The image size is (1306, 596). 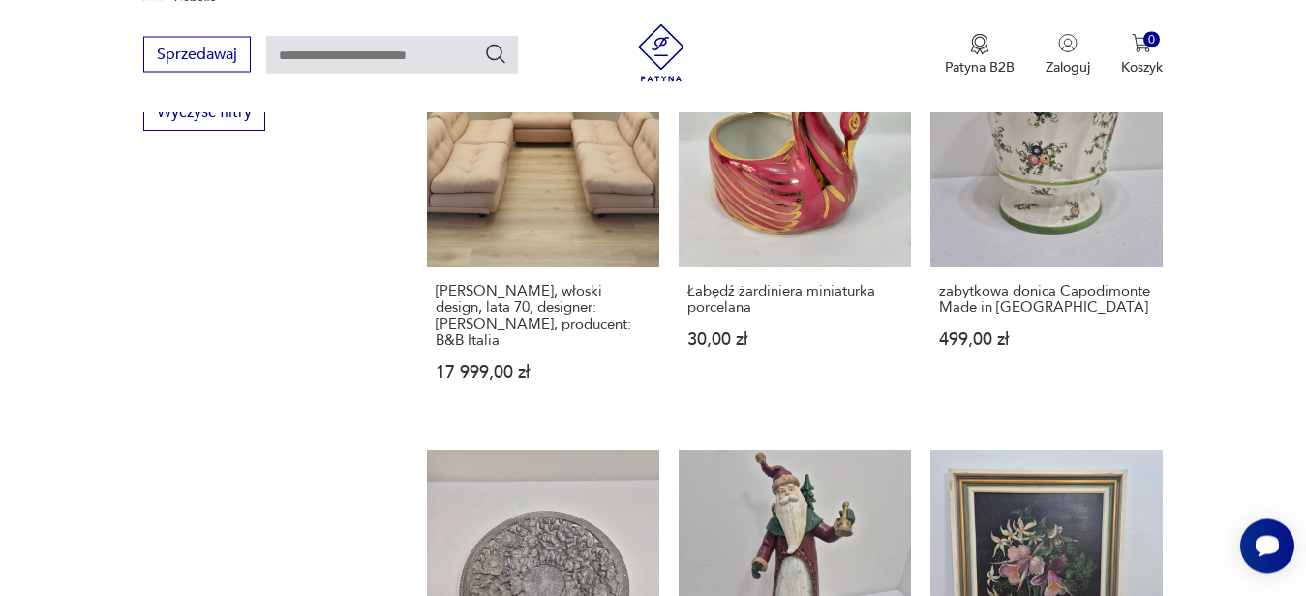 I want to click on button: Sprzedawaj, so click(x=197, y=53).